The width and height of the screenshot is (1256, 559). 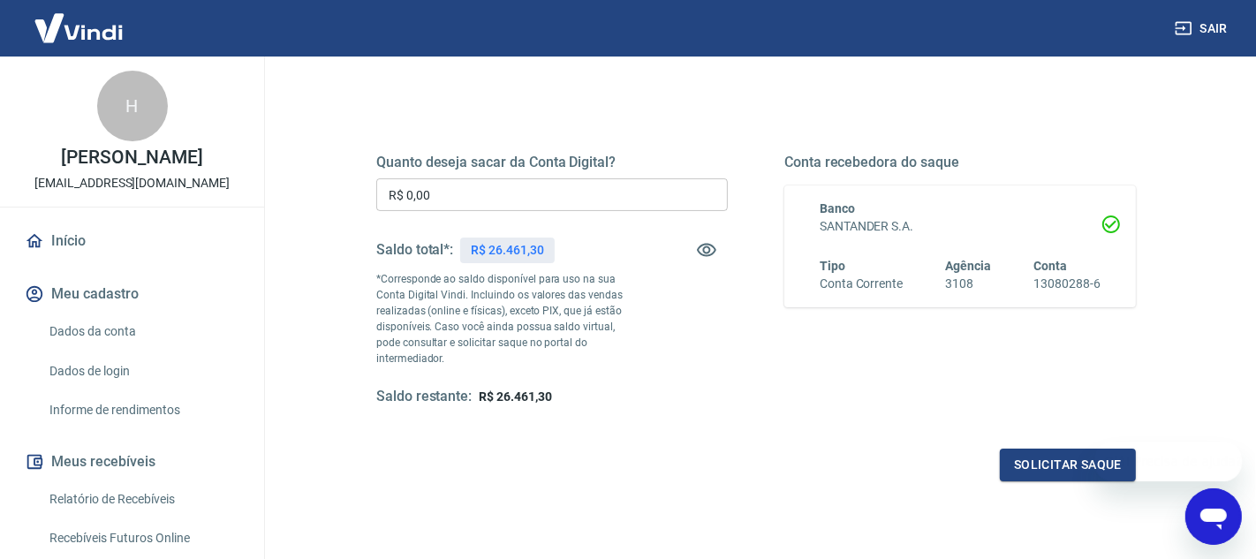 What do you see at coordinates (80, 19) in the screenshot?
I see `span: Olá! Precisa de ajuda?` at bounding box center [80, 19].